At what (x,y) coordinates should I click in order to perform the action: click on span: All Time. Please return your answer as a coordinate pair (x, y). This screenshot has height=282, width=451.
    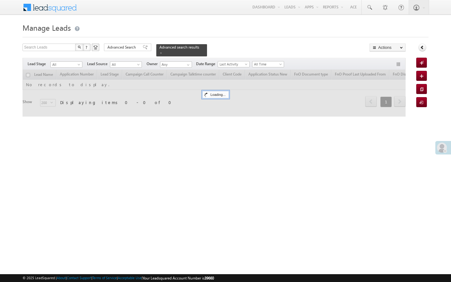
    Looking at the image, I should click on (267, 64).